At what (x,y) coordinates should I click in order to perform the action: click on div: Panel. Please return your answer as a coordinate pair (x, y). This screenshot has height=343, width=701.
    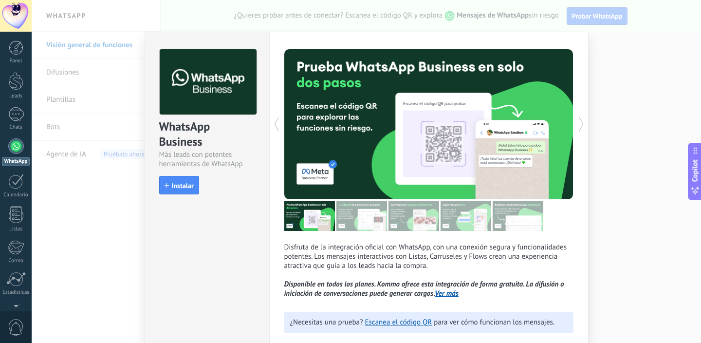
    Looking at the image, I should click on (16, 61).